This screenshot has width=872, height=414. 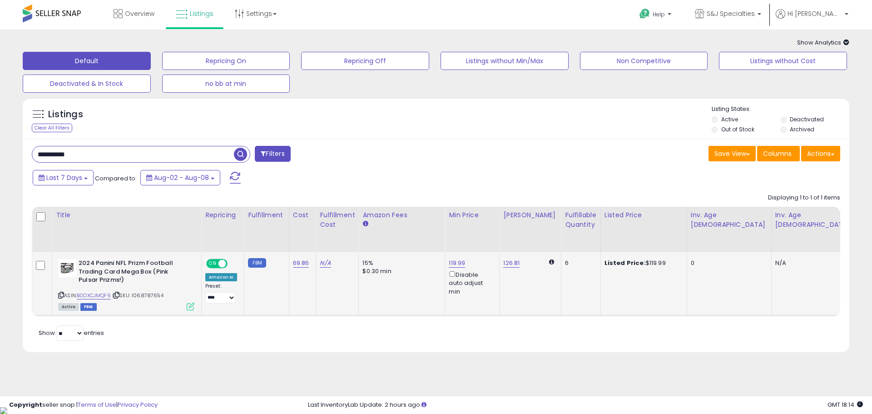 I want to click on span: Listings, so click(x=202, y=14).